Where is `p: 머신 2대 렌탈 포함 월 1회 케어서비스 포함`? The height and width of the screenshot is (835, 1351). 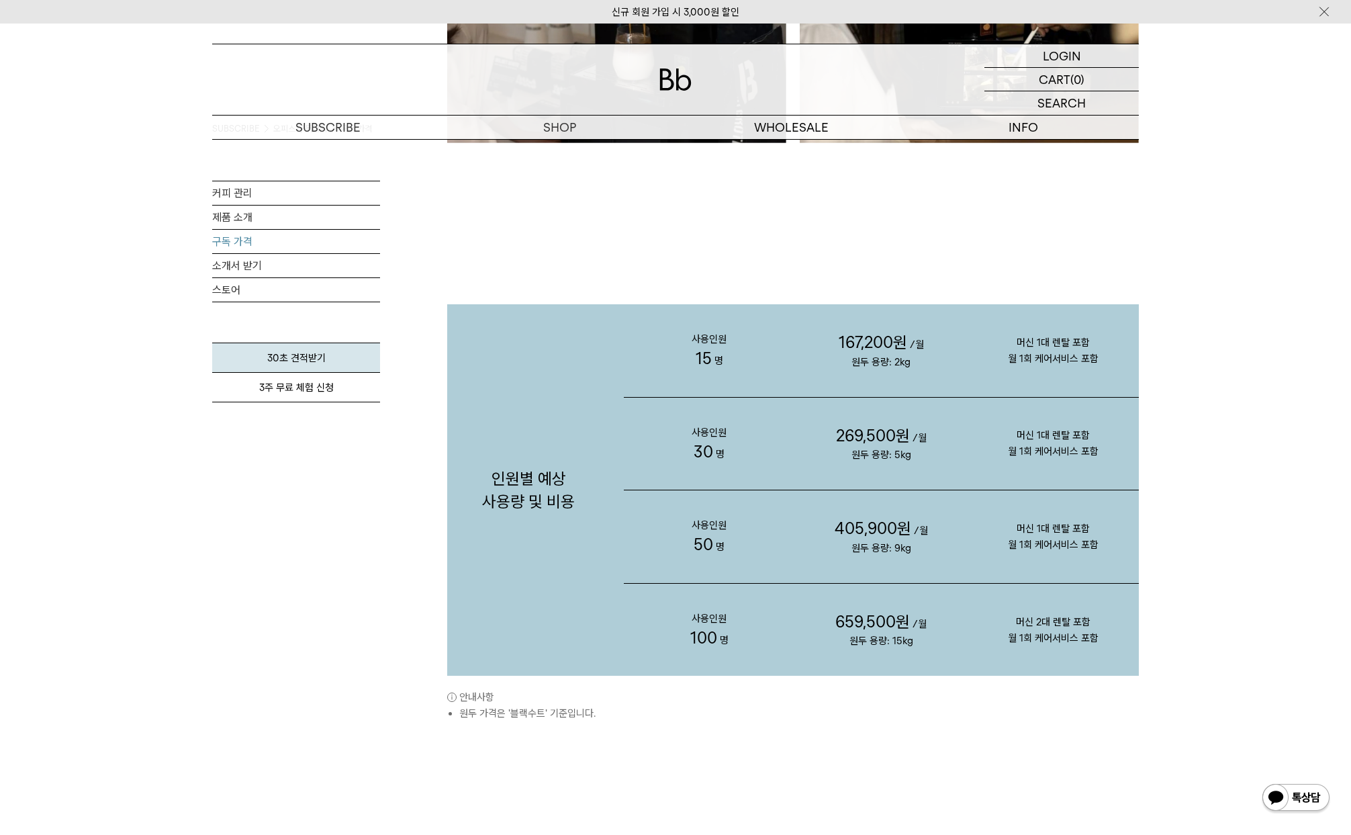 p: 머신 2대 렌탈 포함 월 1회 케어서비스 포함 is located at coordinates (1053, 630).